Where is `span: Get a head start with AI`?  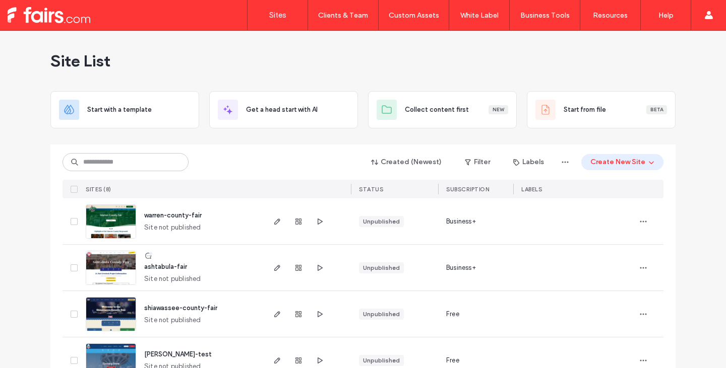 span: Get a head start with AI is located at coordinates (282, 110).